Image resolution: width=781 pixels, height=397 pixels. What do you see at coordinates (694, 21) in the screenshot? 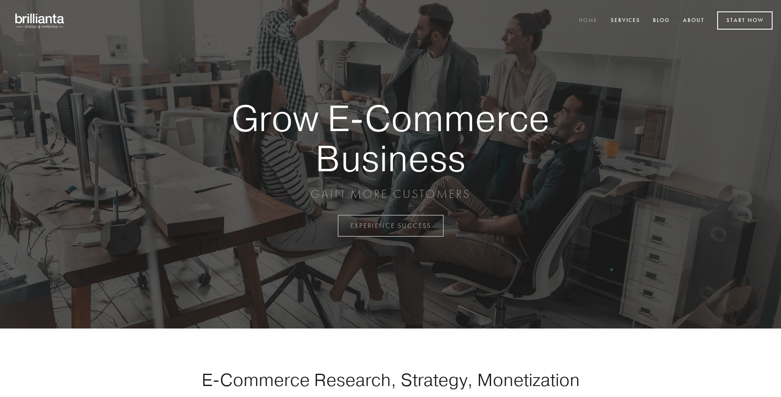
I see `a: About` at bounding box center [694, 21].